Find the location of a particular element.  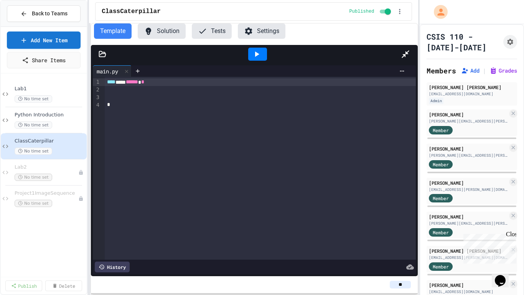

button: Template is located at coordinates (113, 31).